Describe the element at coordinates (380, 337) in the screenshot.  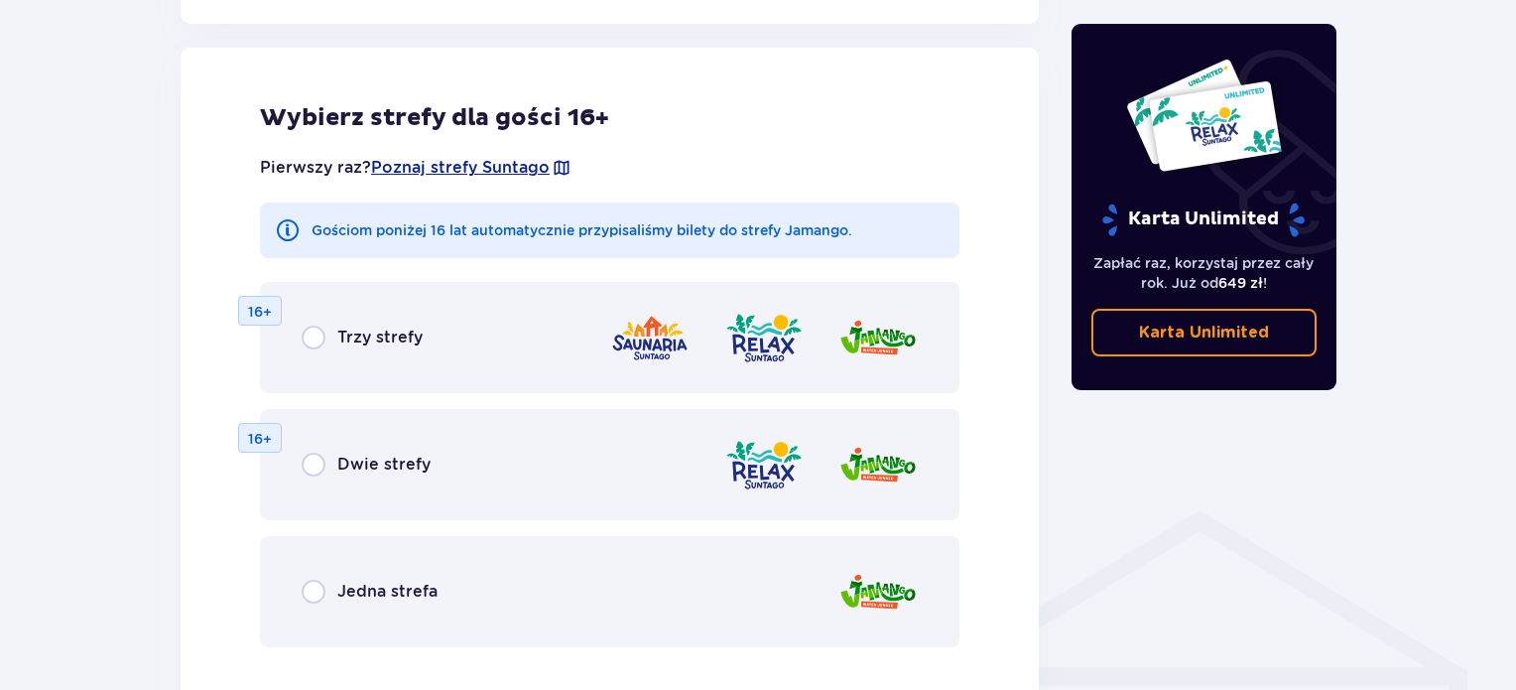
I see `p: Trzy strefy` at that location.